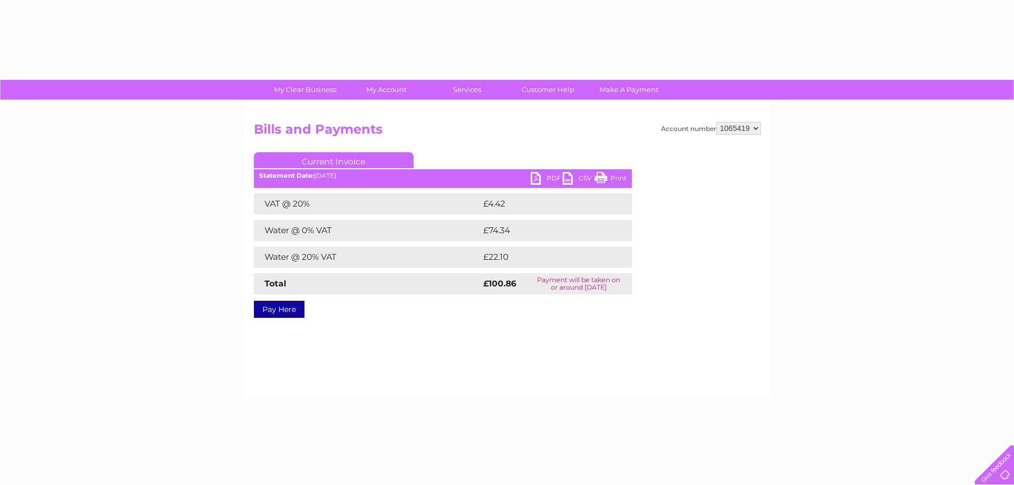 The height and width of the screenshot is (485, 1014). I want to click on div: Account number, so click(710, 128).